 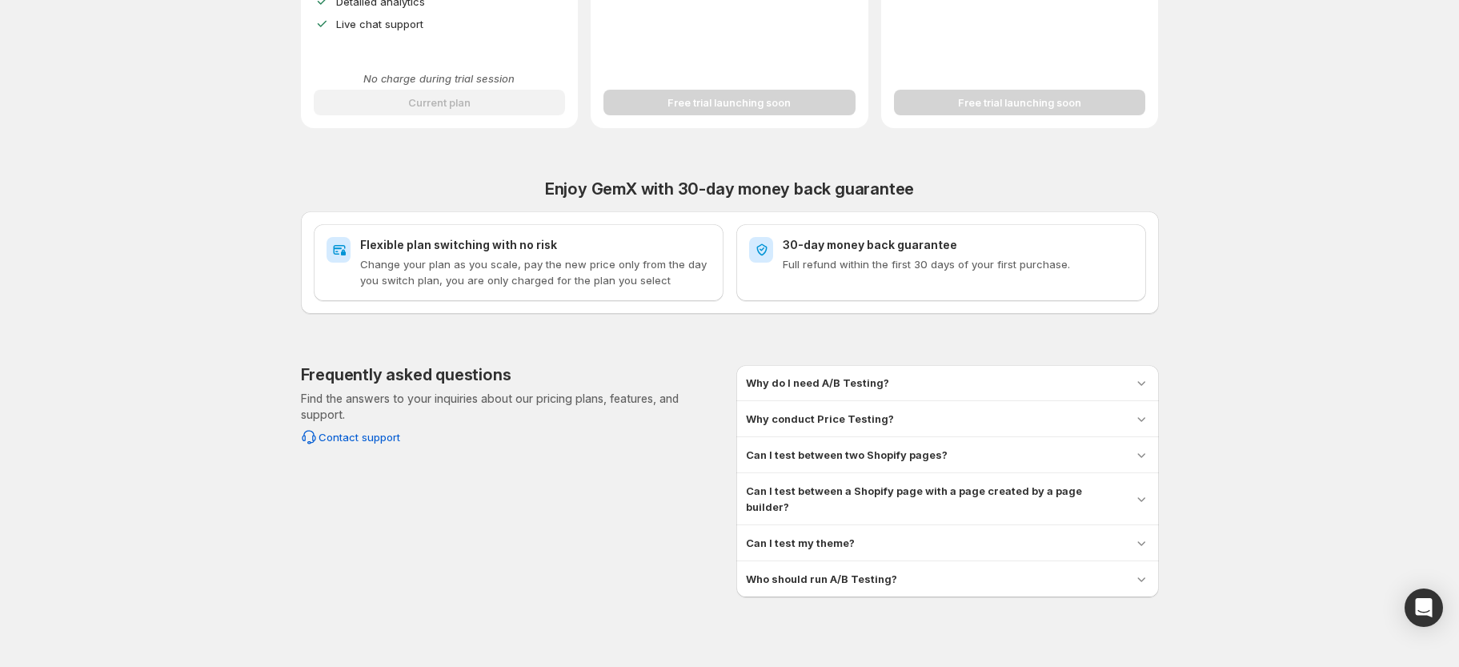 What do you see at coordinates (958, 264) in the screenshot?
I see `p: Full refund within the first 30 days of your first purchase.` at bounding box center [958, 264].